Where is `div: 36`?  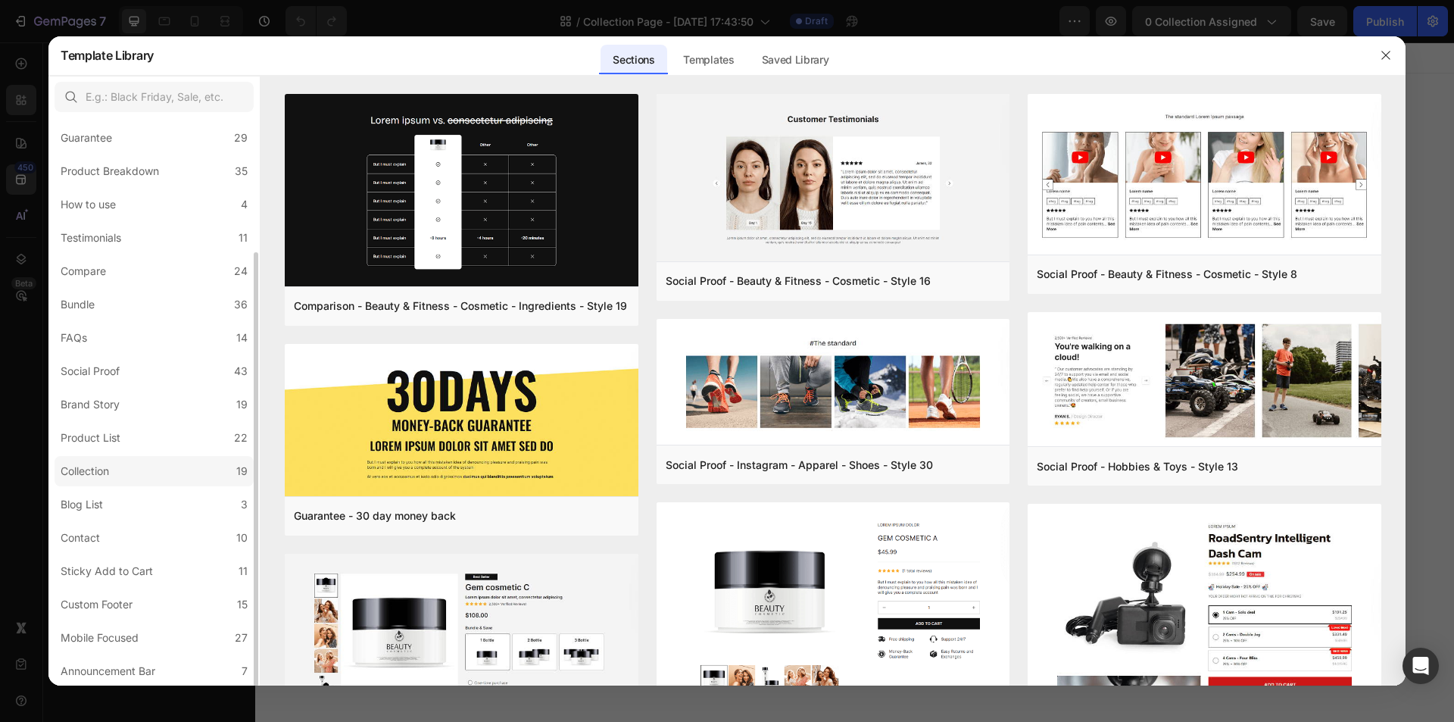
div: 36 is located at coordinates (241, 304).